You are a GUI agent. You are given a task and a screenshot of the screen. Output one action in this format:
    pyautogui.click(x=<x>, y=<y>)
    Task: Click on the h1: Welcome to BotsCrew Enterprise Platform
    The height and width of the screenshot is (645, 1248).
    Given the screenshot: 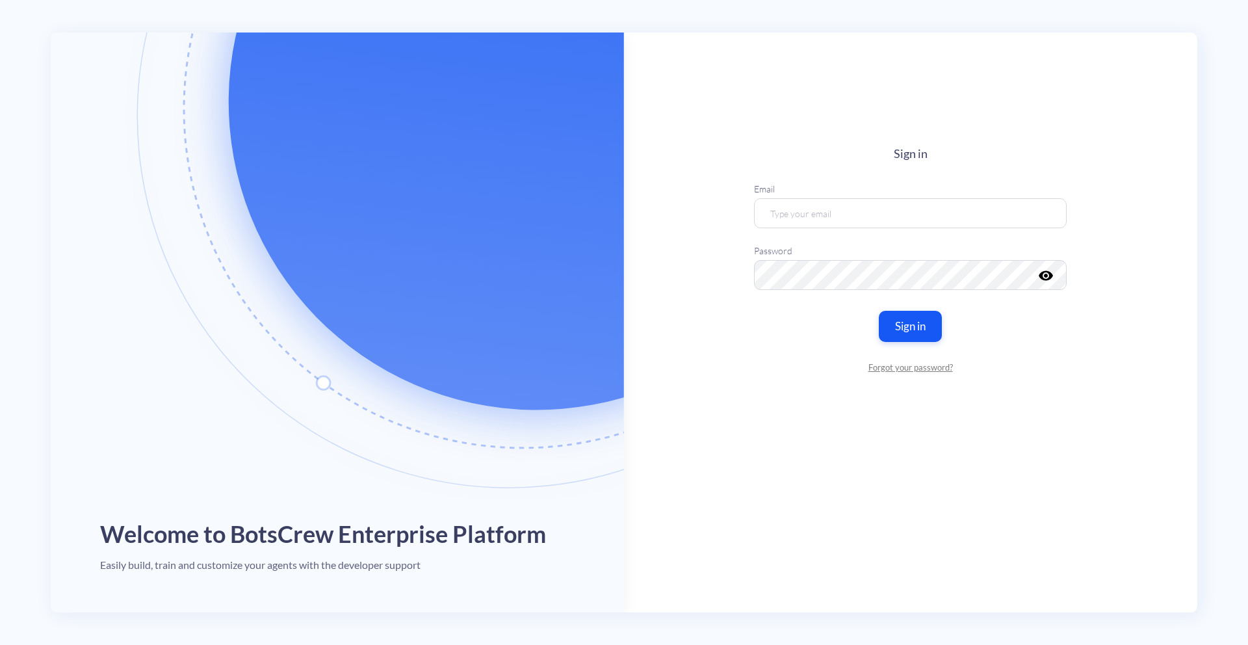 What is the action you would take?
    pyautogui.click(x=323, y=534)
    